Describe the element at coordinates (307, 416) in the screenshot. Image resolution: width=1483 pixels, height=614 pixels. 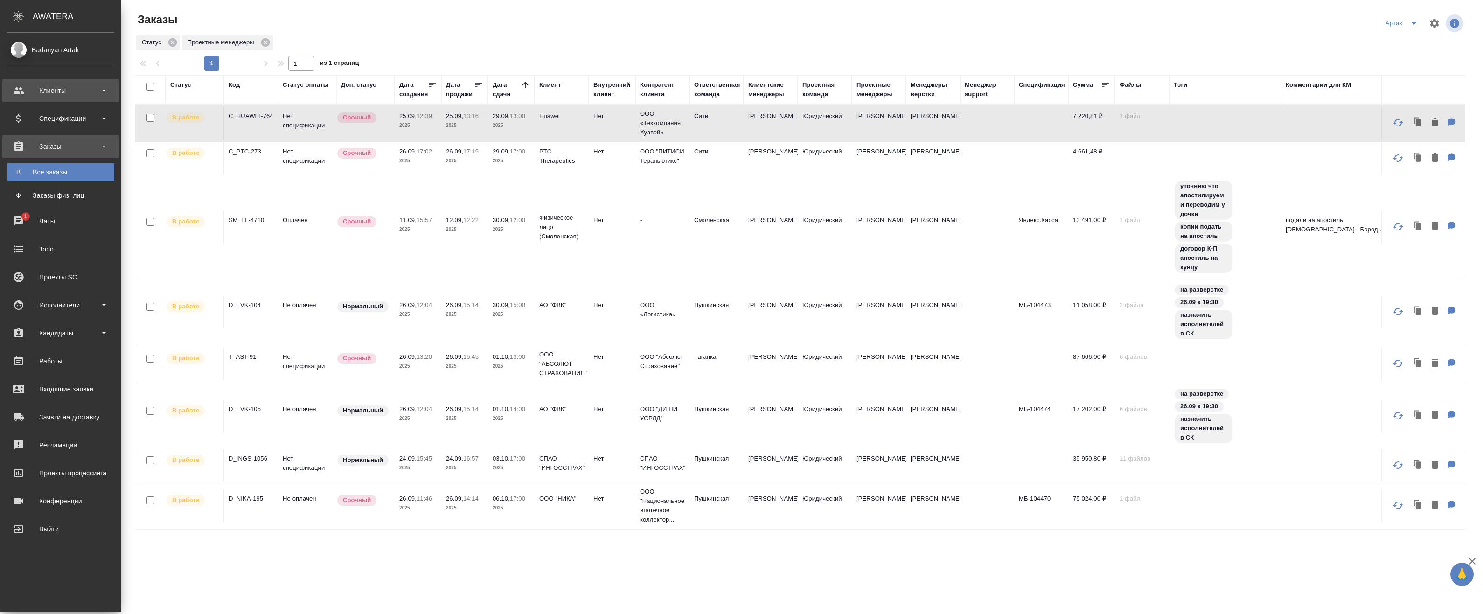
I see `td: Не оплачен` at that location.